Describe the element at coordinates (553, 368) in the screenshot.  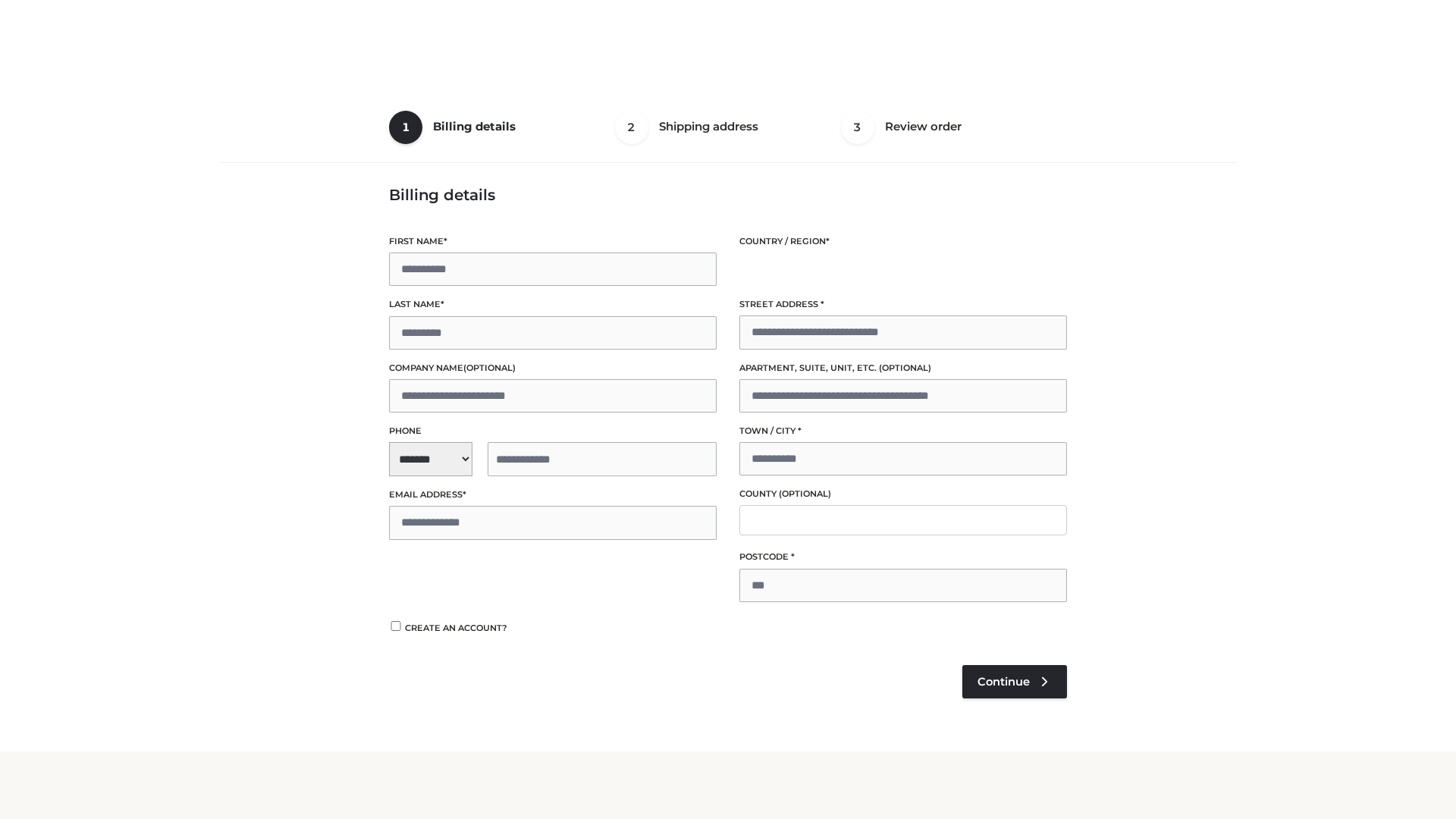
I see `label: Company name` at that location.